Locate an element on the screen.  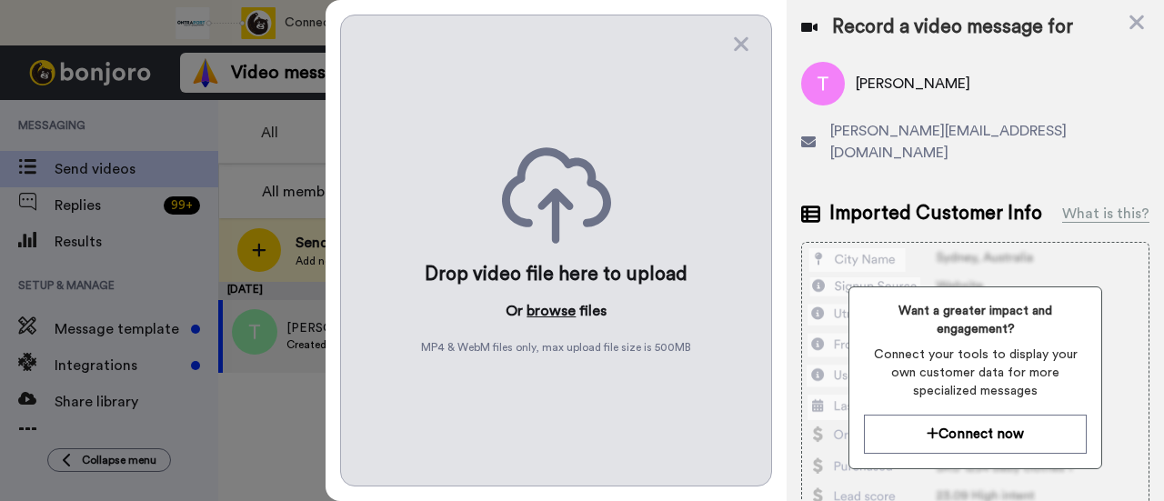
button: Connect now is located at coordinates (975, 434).